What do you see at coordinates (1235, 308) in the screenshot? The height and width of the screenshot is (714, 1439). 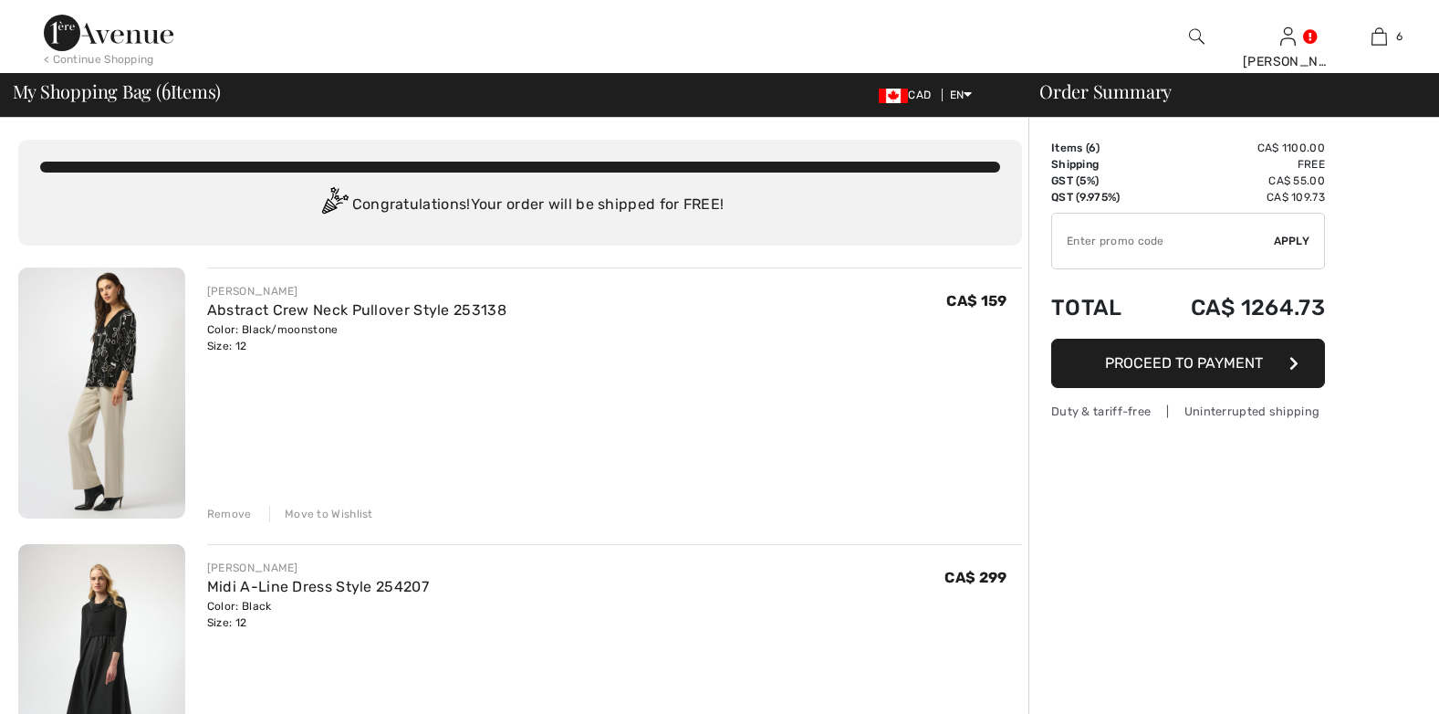 I see `td: CA$ 1264.73` at bounding box center [1235, 308].